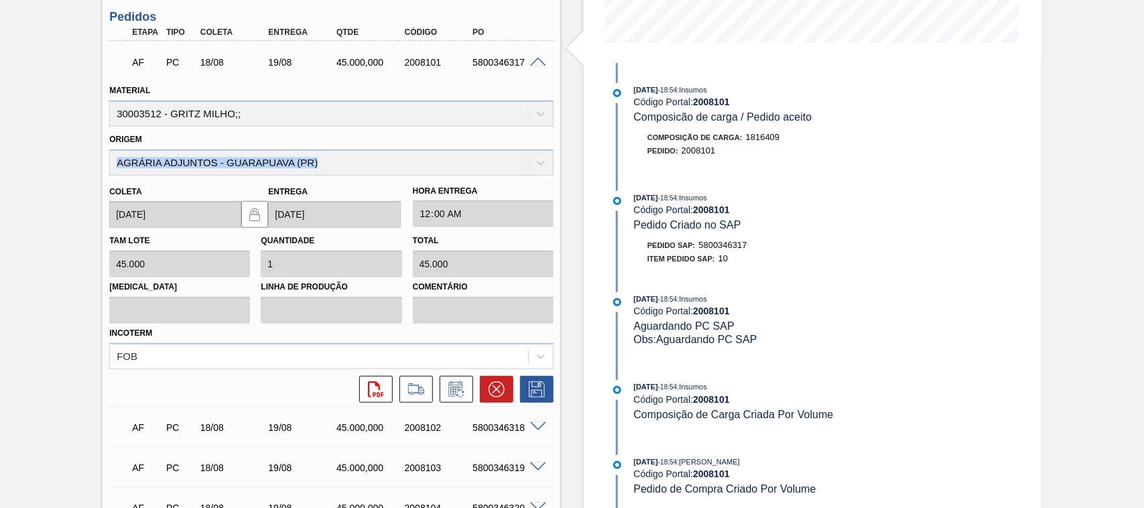 Image resolution: width=1144 pixels, height=508 pixels. What do you see at coordinates (125, 139) in the screenshot?
I see `label: Origem` at bounding box center [125, 139].